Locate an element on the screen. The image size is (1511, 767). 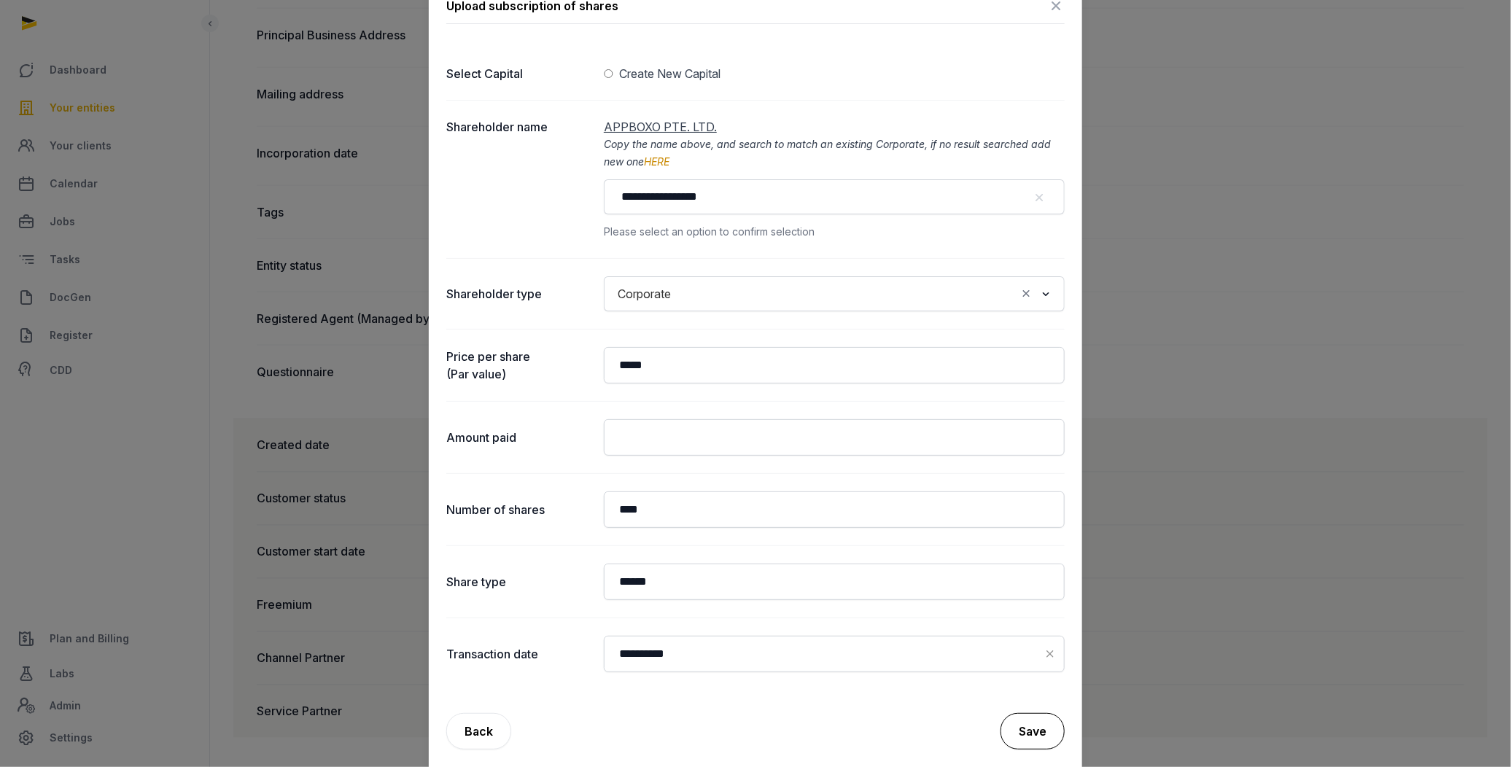
input: Search for option is located at coordinates (847, 294).